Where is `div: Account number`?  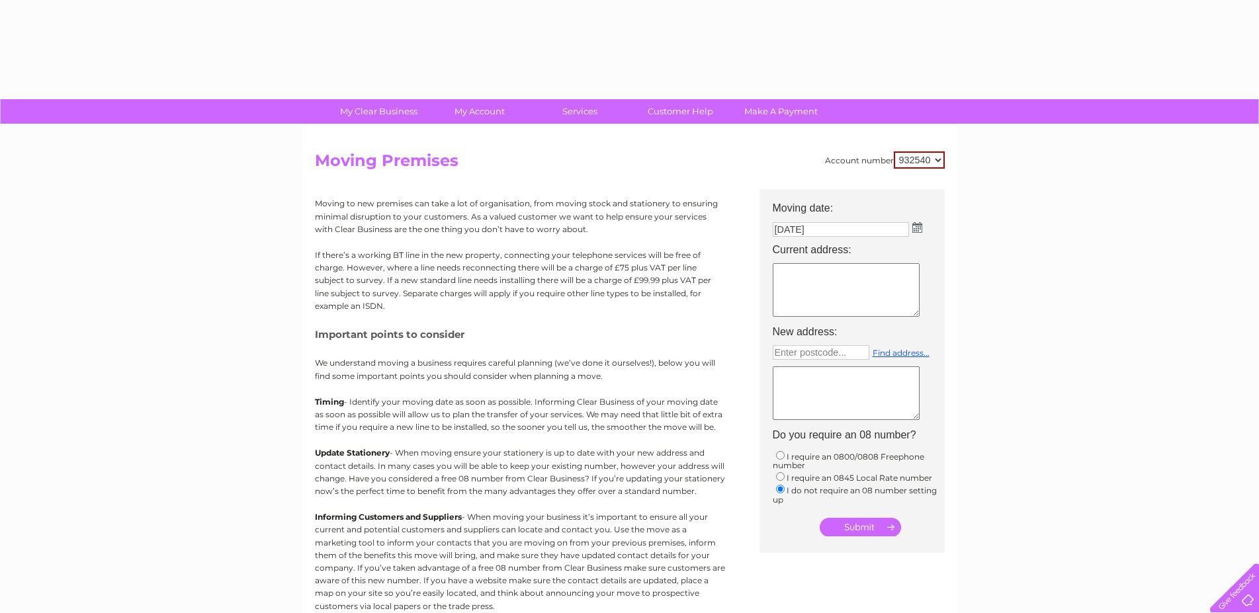
div: Account number is located at coordinates (885, 160).